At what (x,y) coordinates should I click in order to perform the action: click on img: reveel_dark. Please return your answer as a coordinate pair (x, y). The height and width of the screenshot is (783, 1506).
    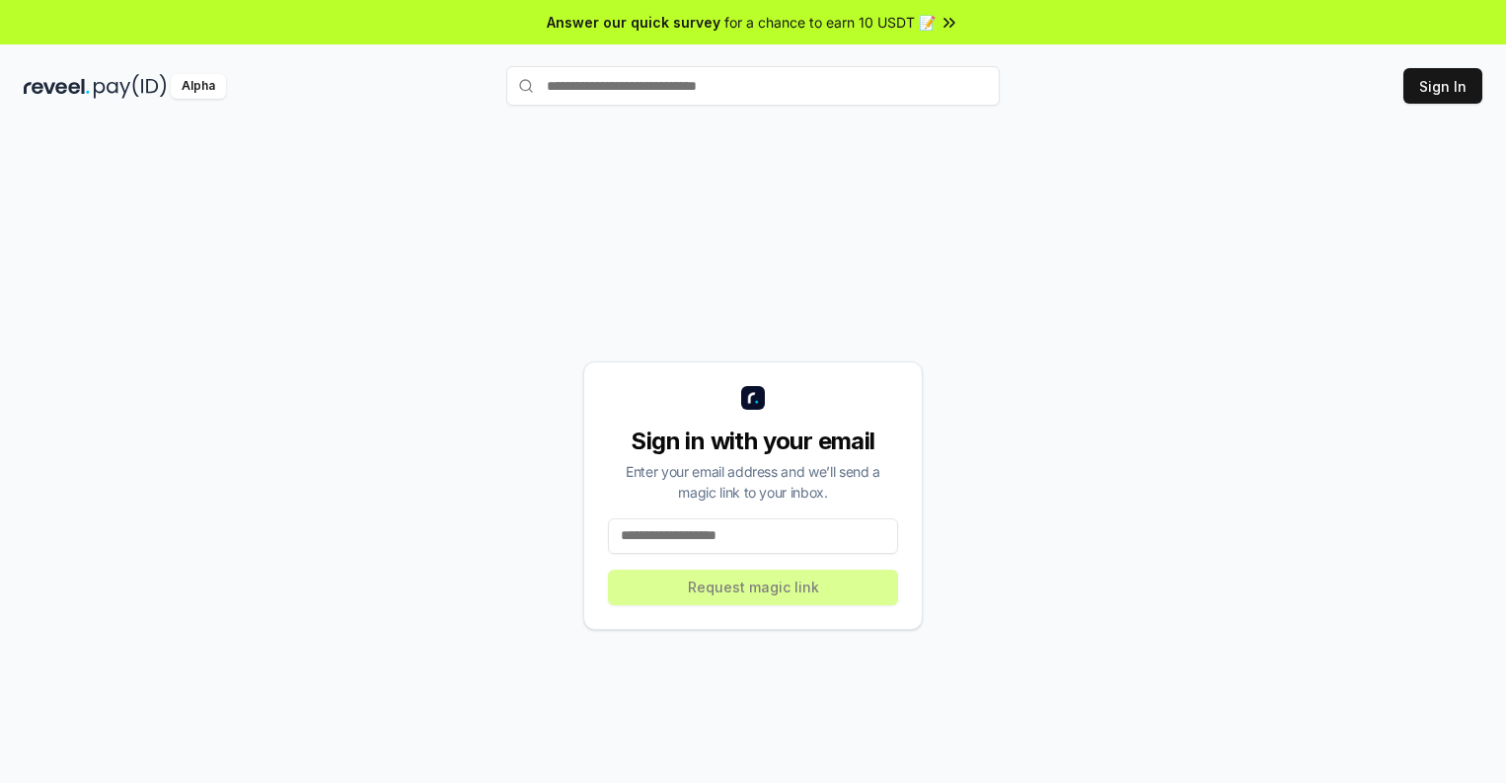
    Looking at the image, I should click on (56, 86).